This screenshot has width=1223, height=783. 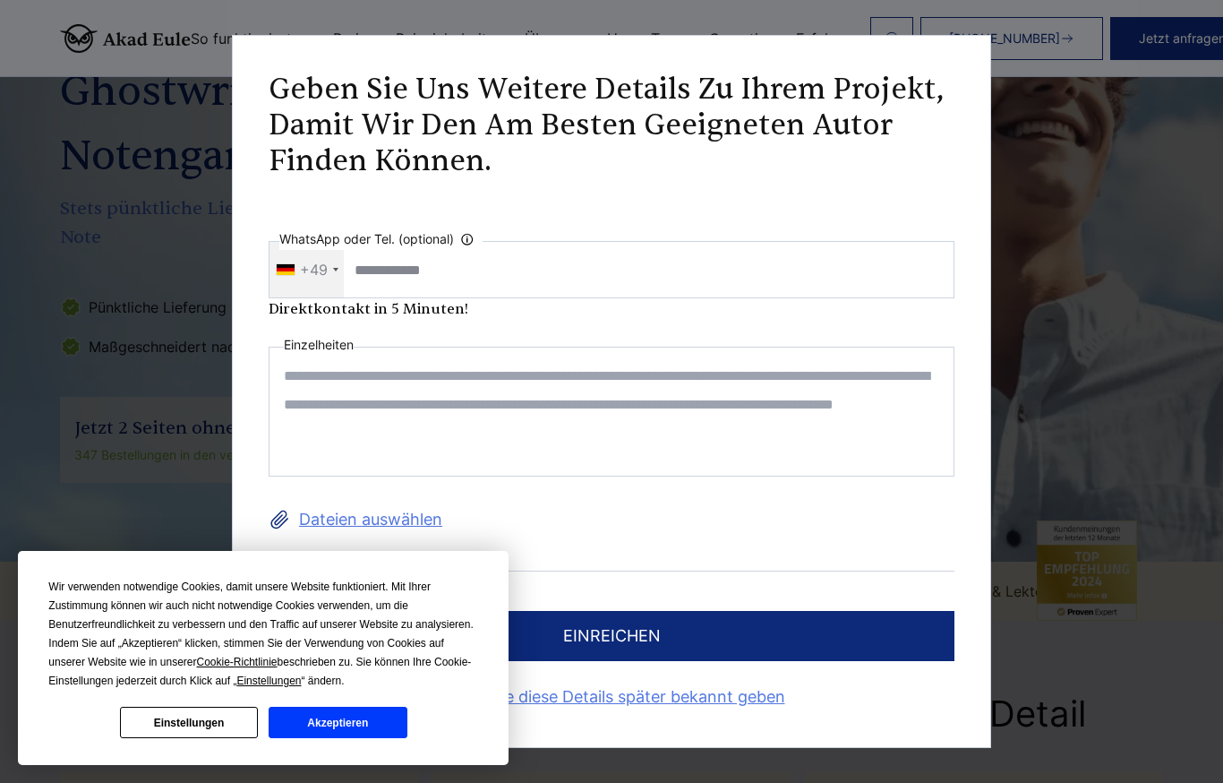 I want to click on label: Dateien auswählen, so click(x=612, y=519).